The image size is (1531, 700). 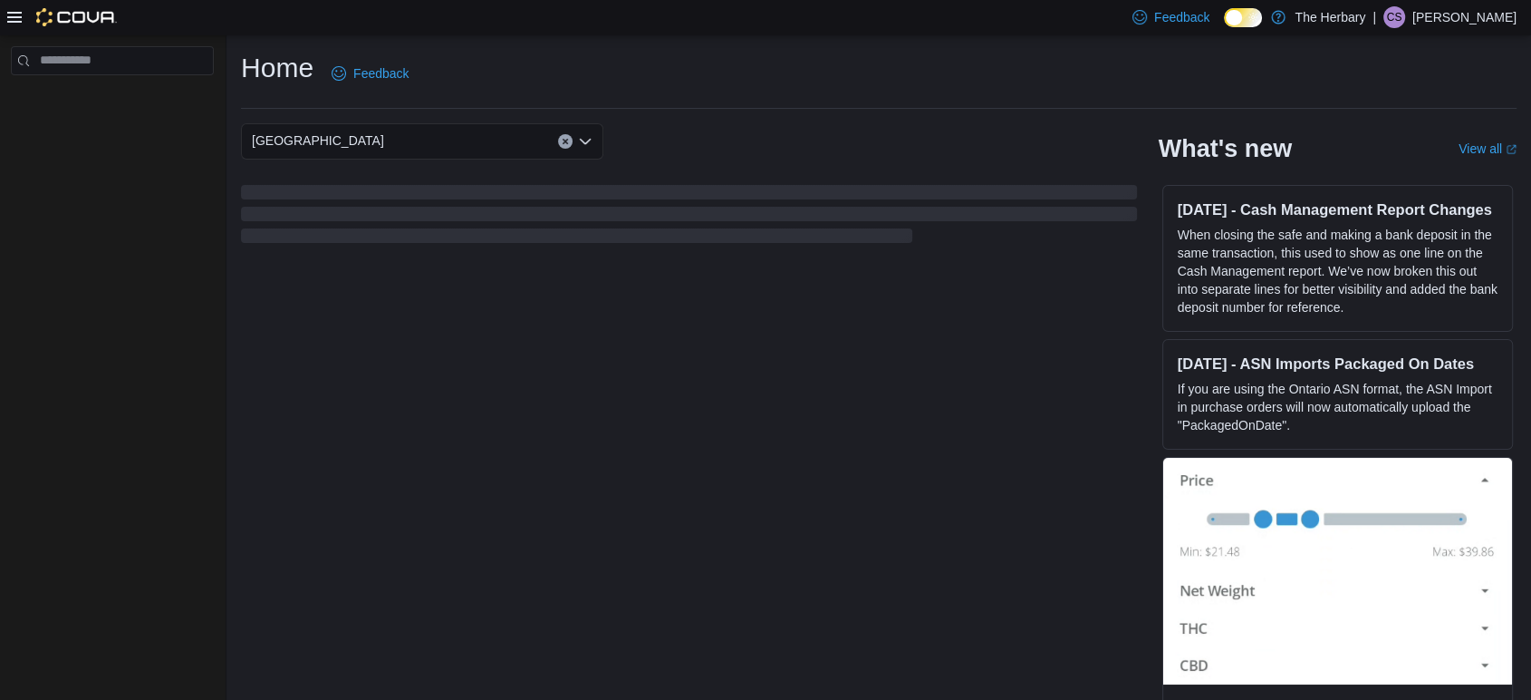 I want to click on svg: External link, so click(x=1511, y=150).